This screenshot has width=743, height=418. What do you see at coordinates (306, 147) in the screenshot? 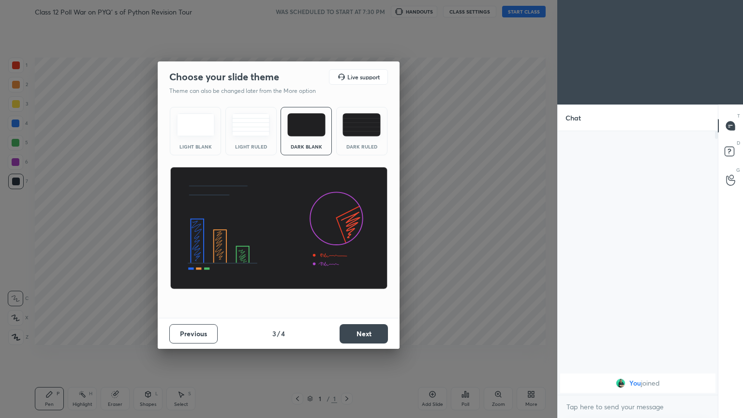
I see `div: Dark Blank` at bounding box center [306, 147].